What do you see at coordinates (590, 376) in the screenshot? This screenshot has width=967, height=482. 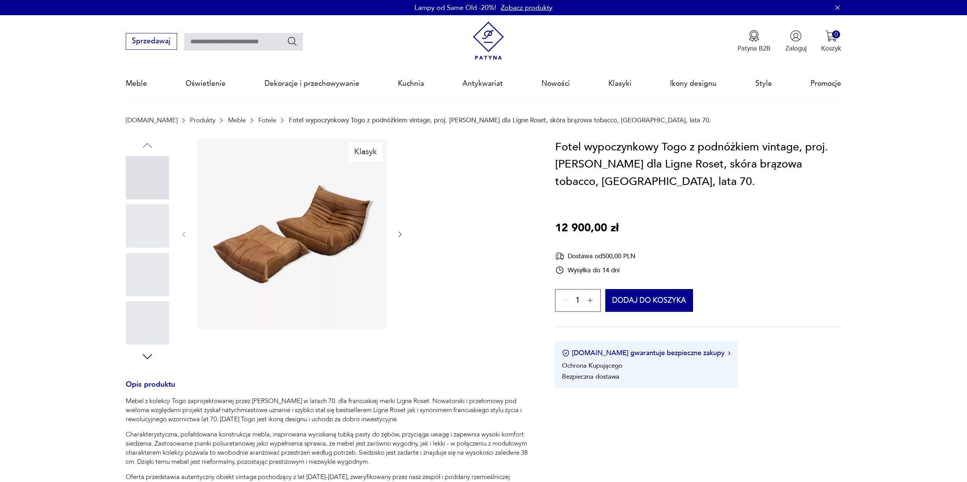 I see `li: Bezpieczna dostawa` at bounding box center [590, 376].